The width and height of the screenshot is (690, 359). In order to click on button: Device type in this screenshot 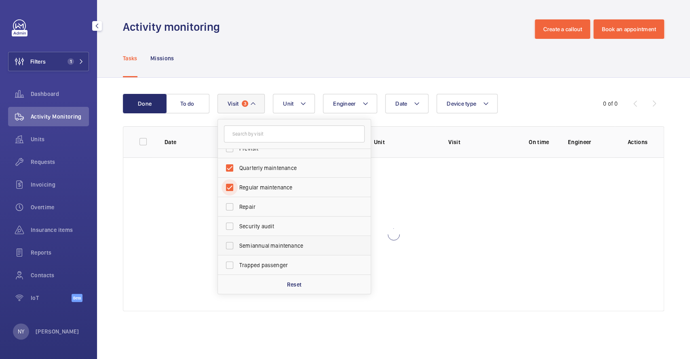, I will do `click(467, 104)`.